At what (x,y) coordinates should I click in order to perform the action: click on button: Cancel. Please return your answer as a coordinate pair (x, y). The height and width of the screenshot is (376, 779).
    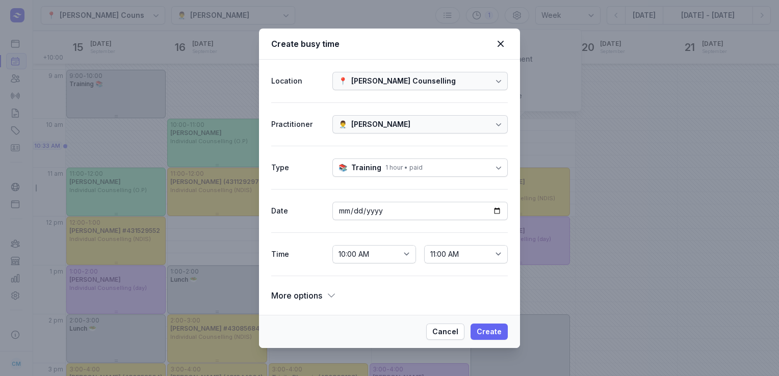
    Looking at the image, I should click on (445, 332).